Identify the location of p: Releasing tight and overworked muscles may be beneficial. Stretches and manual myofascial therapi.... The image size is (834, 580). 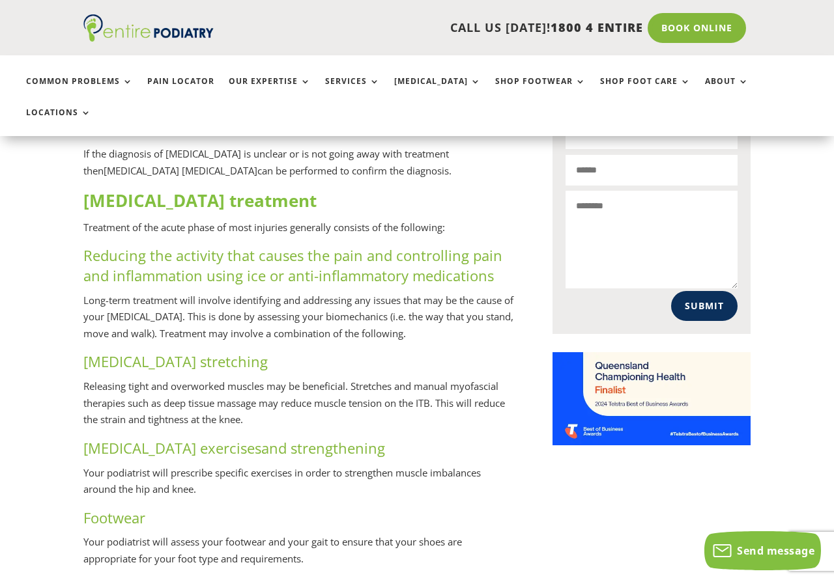
(300, 408).